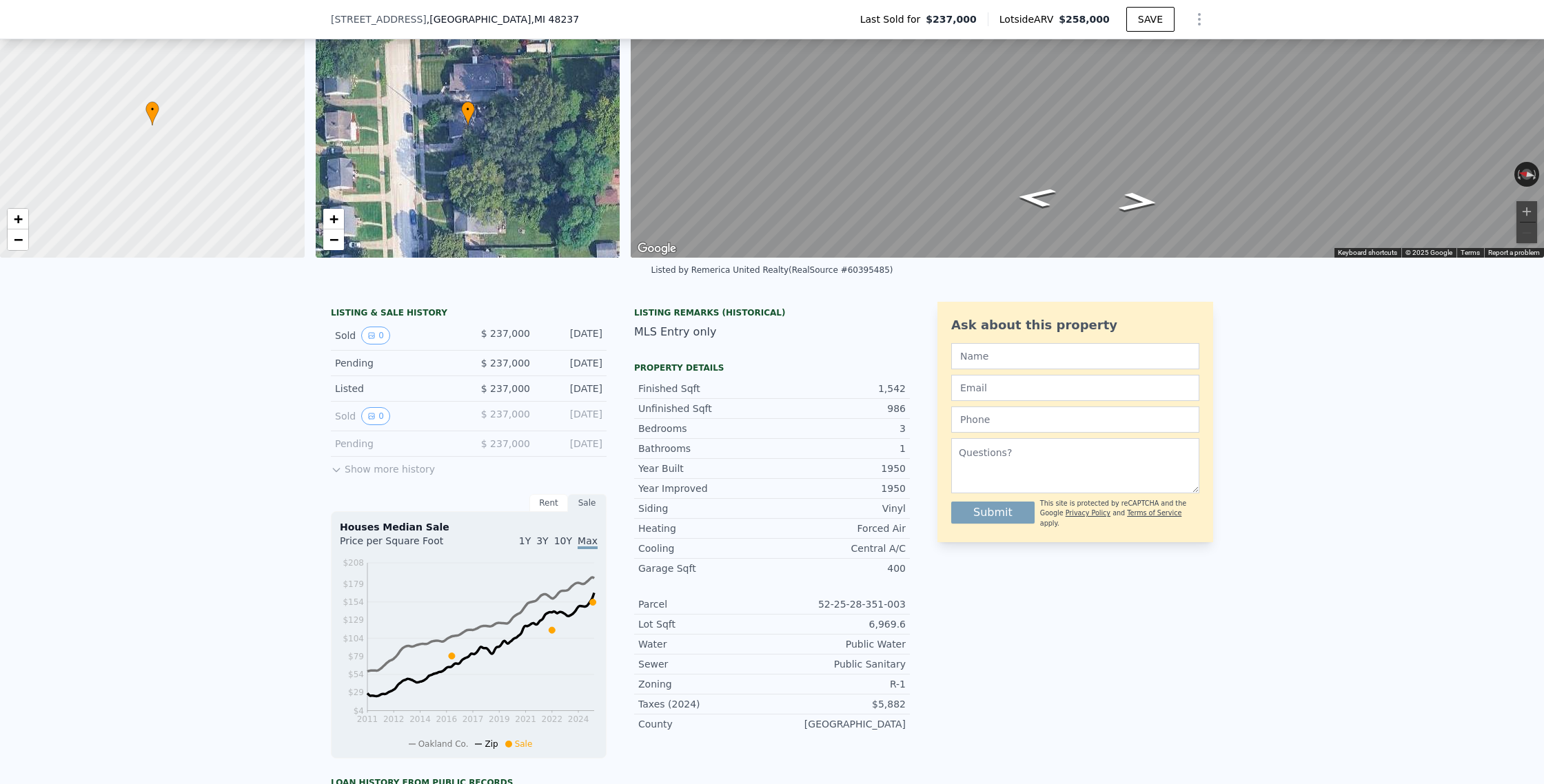 This screenshot has height=784, width=1544. What do you see at coordinates (356, 656) in the screenshot?
I see `tspan: $79` at bounding box center [356, 656].